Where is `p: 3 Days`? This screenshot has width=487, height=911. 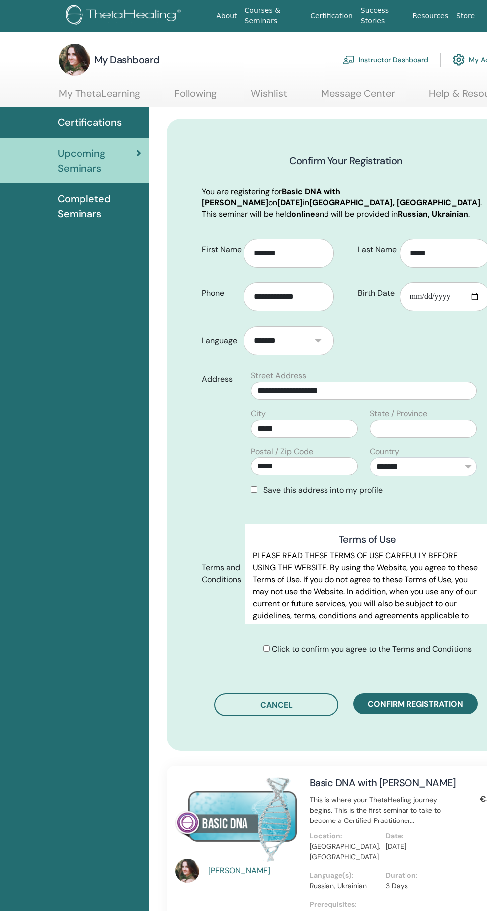
p: 3 Days is located at coordinates (421, 885).